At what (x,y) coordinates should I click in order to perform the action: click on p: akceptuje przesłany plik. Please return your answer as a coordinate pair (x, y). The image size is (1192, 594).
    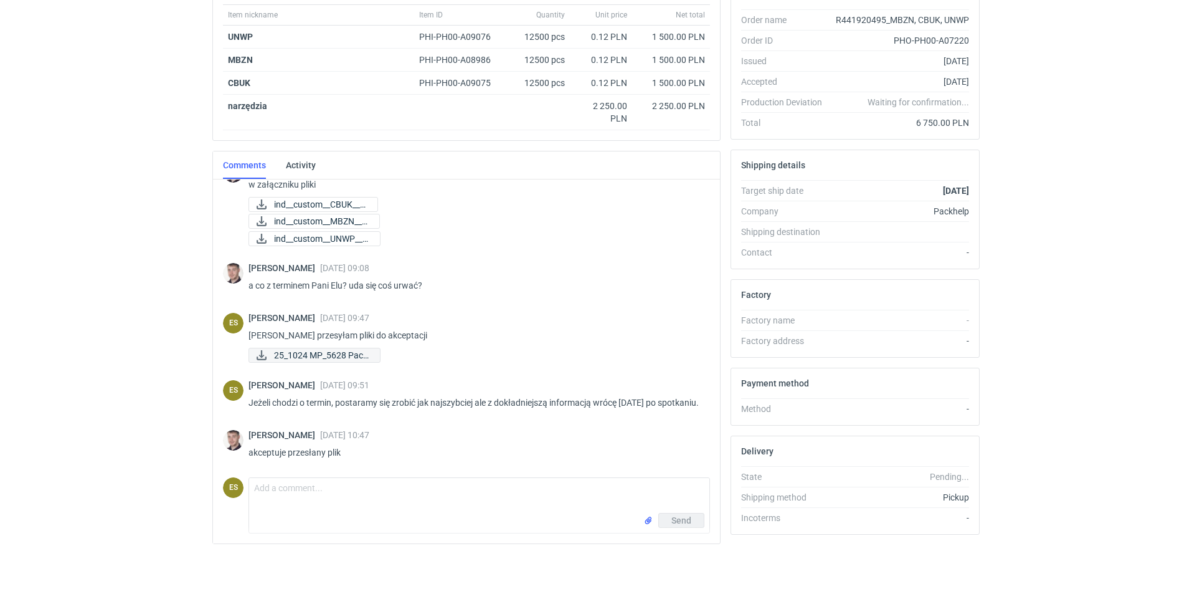
    Looking at the image, I should click on (474, 452).